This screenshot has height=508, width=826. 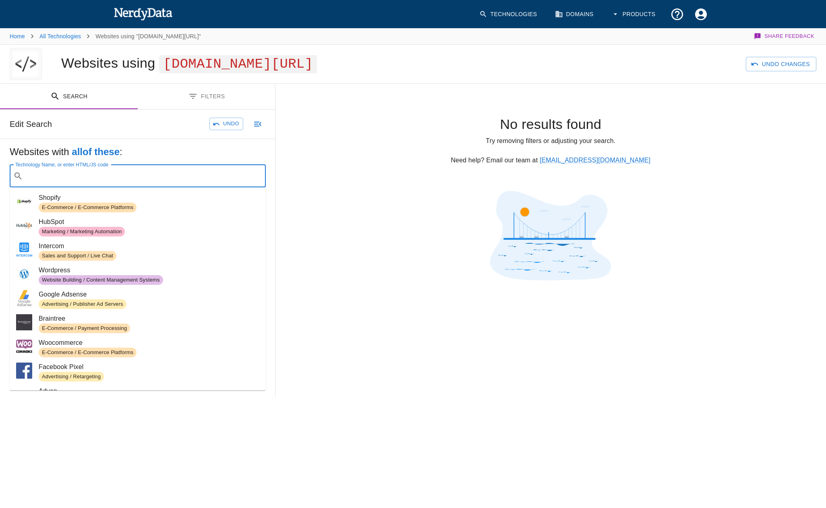 What do you see at coordinates (634, 14) in the screenshot?
I see `button: Products` at bounding box center [634, 14].